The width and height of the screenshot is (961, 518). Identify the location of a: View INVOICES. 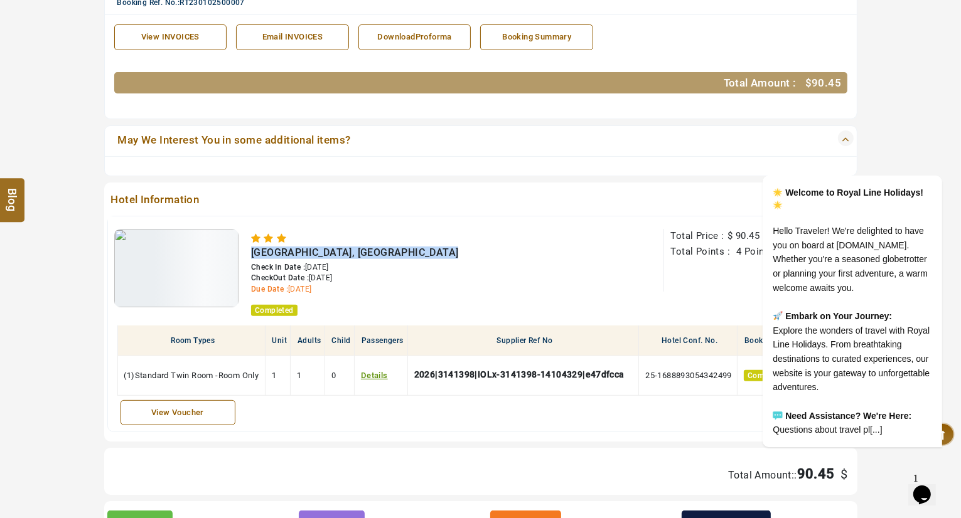
(171, 37).